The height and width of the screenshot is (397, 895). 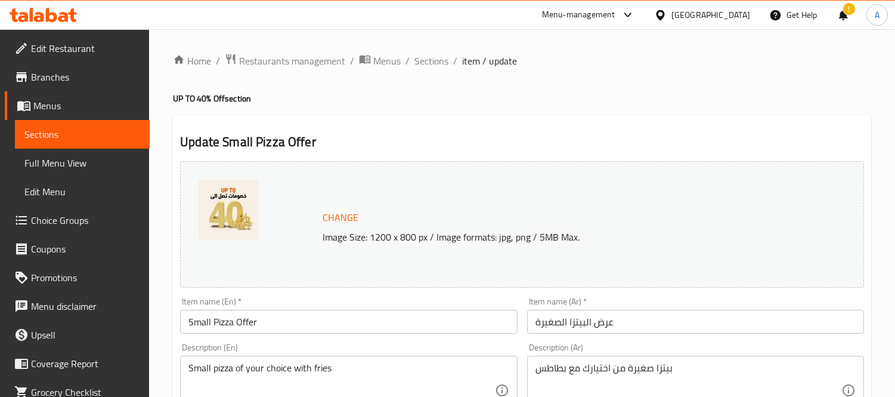 I want to click on a: Restaurants management, so click(x=285, y=61).